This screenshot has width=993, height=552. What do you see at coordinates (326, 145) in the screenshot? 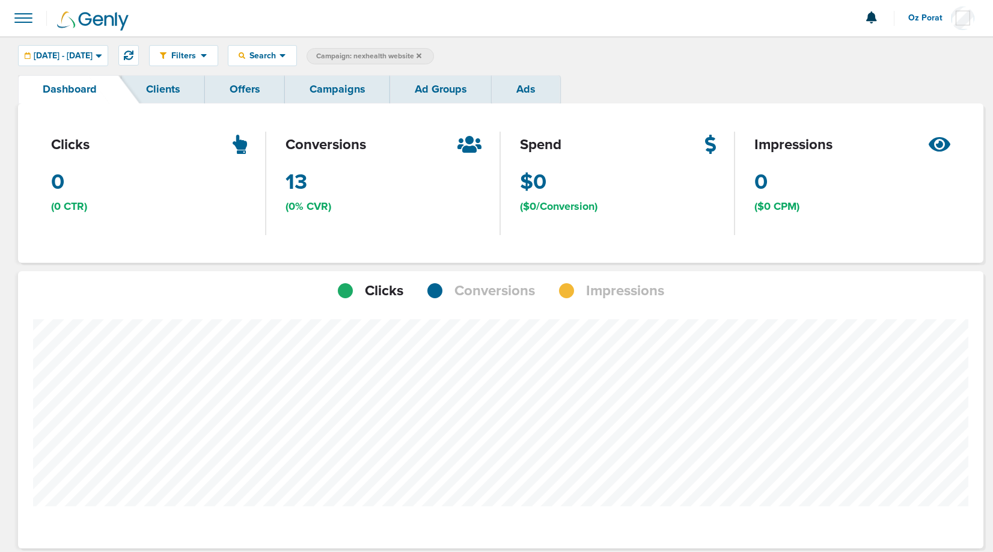
I see `span: conversions` at bounding box center [326, 145].